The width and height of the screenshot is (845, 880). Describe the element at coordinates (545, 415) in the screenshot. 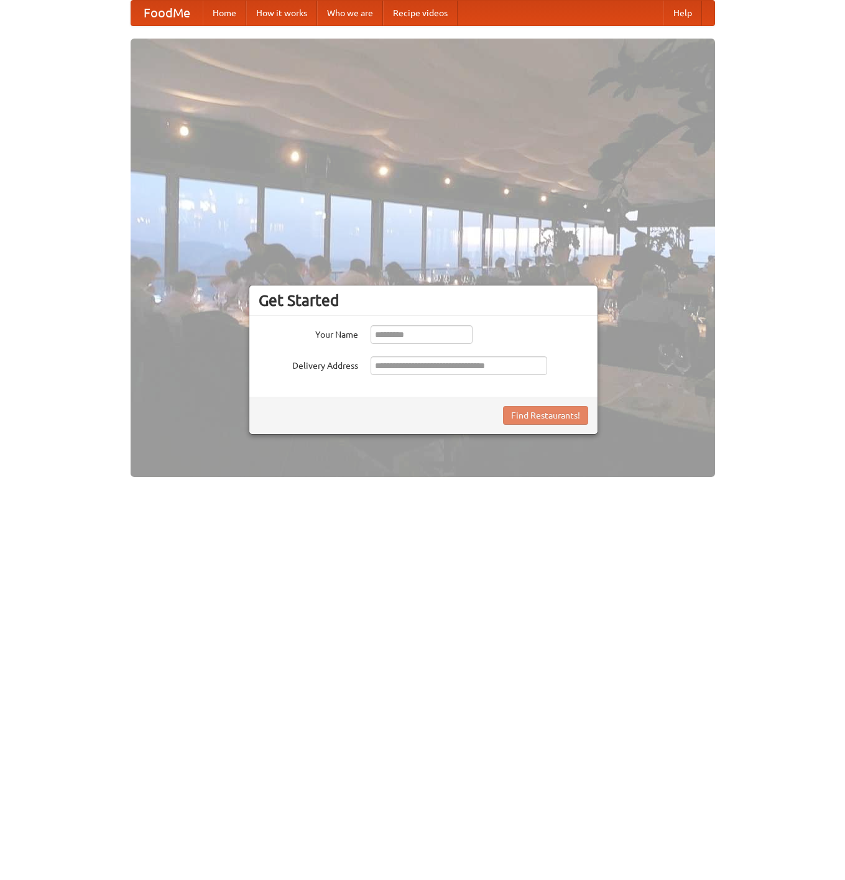

I see `button: Find Restaurants!` at that location.